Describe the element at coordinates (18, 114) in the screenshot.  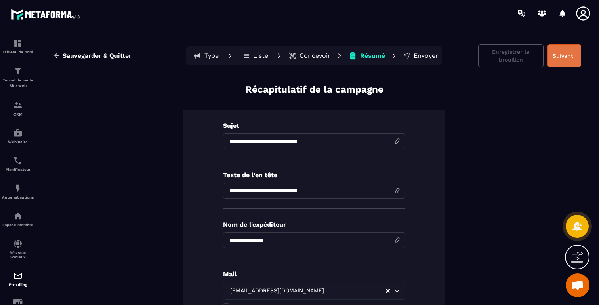
I see `p: CRM` at that location.